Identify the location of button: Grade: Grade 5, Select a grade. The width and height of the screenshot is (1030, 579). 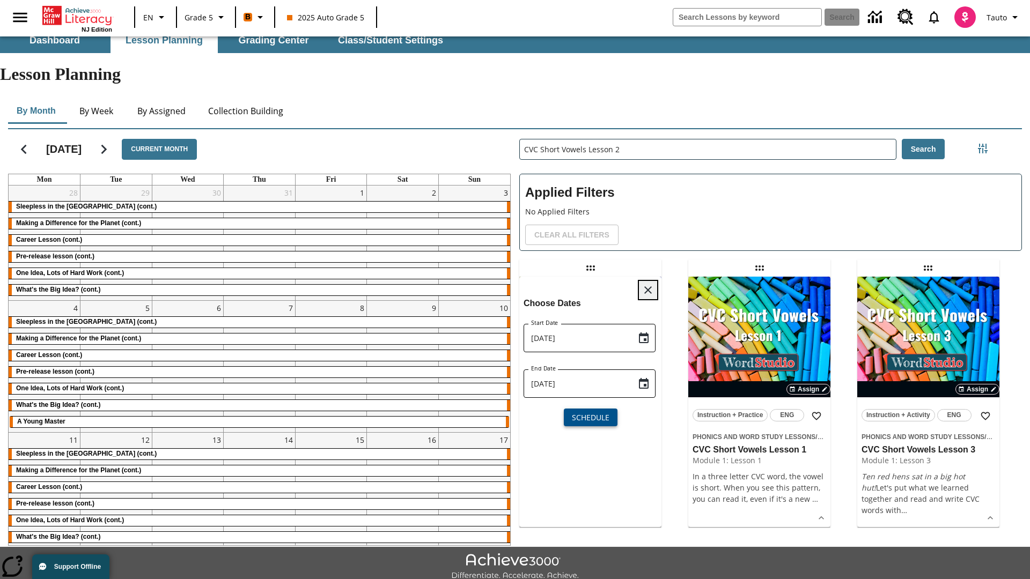
(206, 17).